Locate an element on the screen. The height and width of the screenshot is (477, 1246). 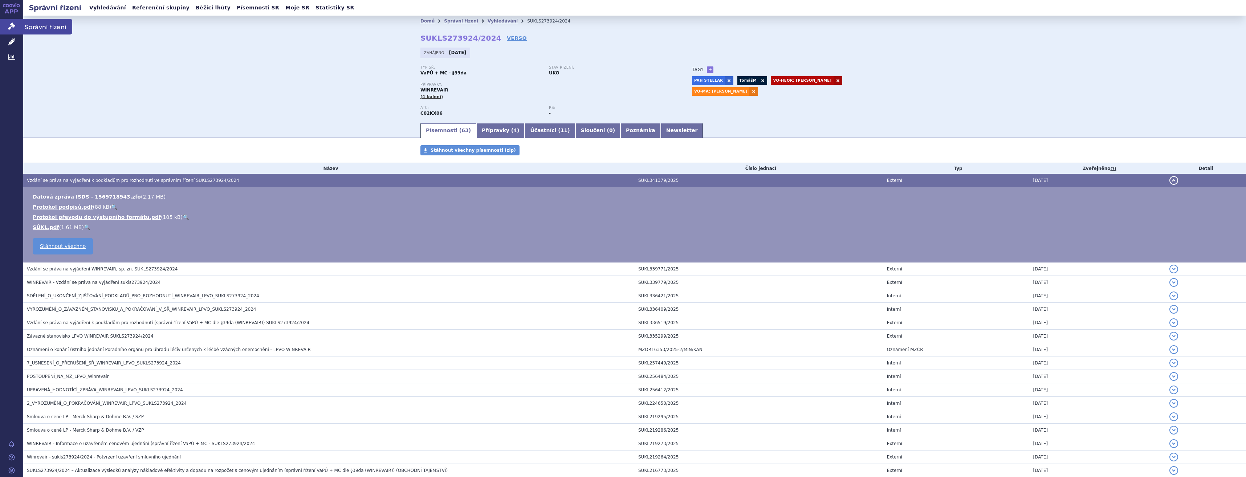
a: Správní řízení is located at coordinates (461, 21).